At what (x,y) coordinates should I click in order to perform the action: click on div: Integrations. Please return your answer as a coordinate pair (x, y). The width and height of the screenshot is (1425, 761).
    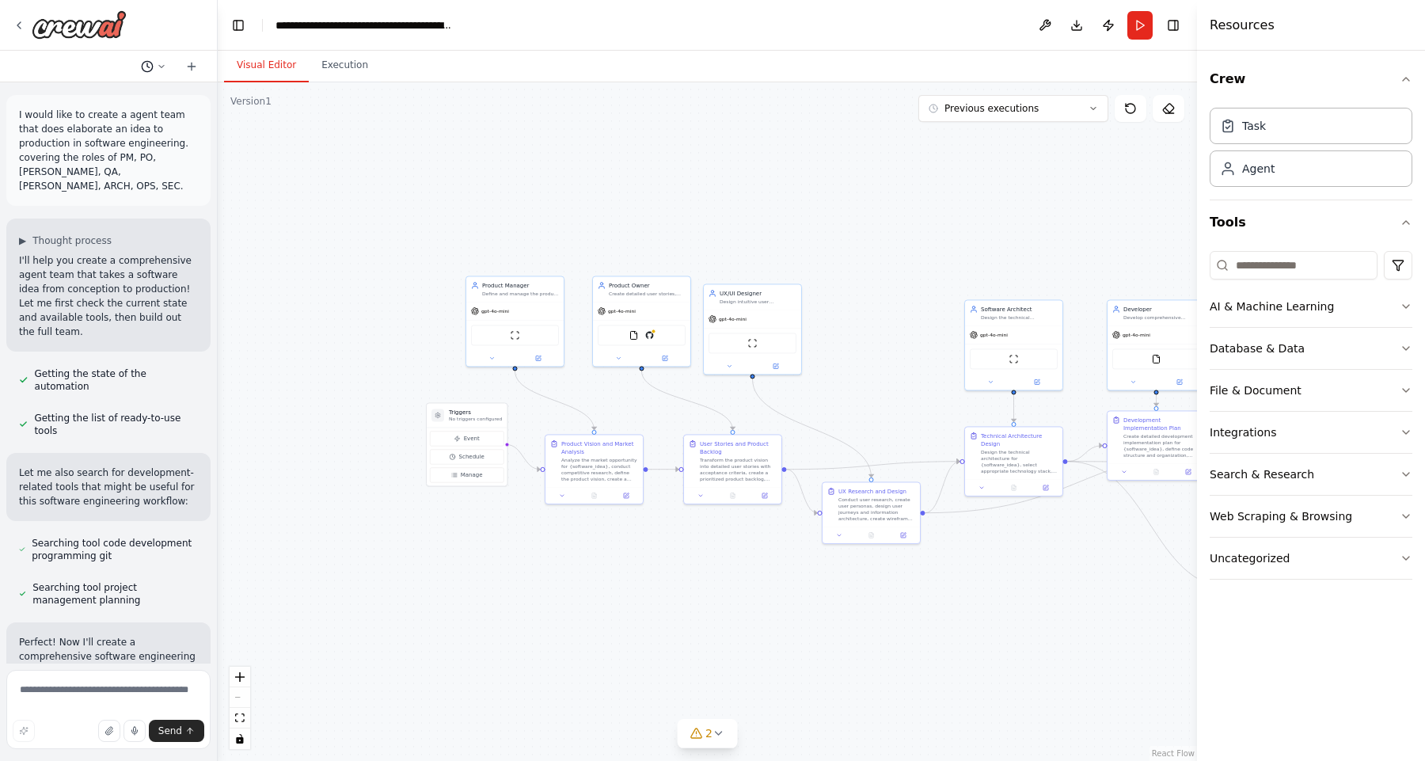
    Looking at the image, I should click on (1243, 432).